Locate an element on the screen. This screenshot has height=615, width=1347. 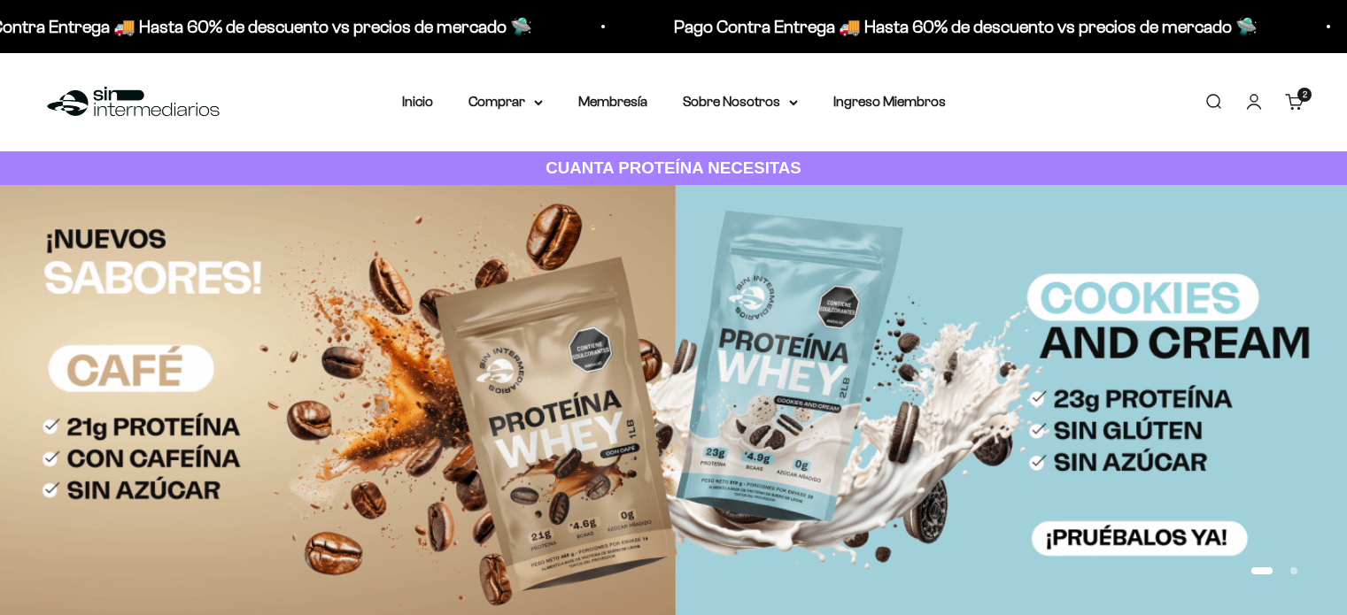
a: Ingreso Miembros is located at coordinates (889, 101).